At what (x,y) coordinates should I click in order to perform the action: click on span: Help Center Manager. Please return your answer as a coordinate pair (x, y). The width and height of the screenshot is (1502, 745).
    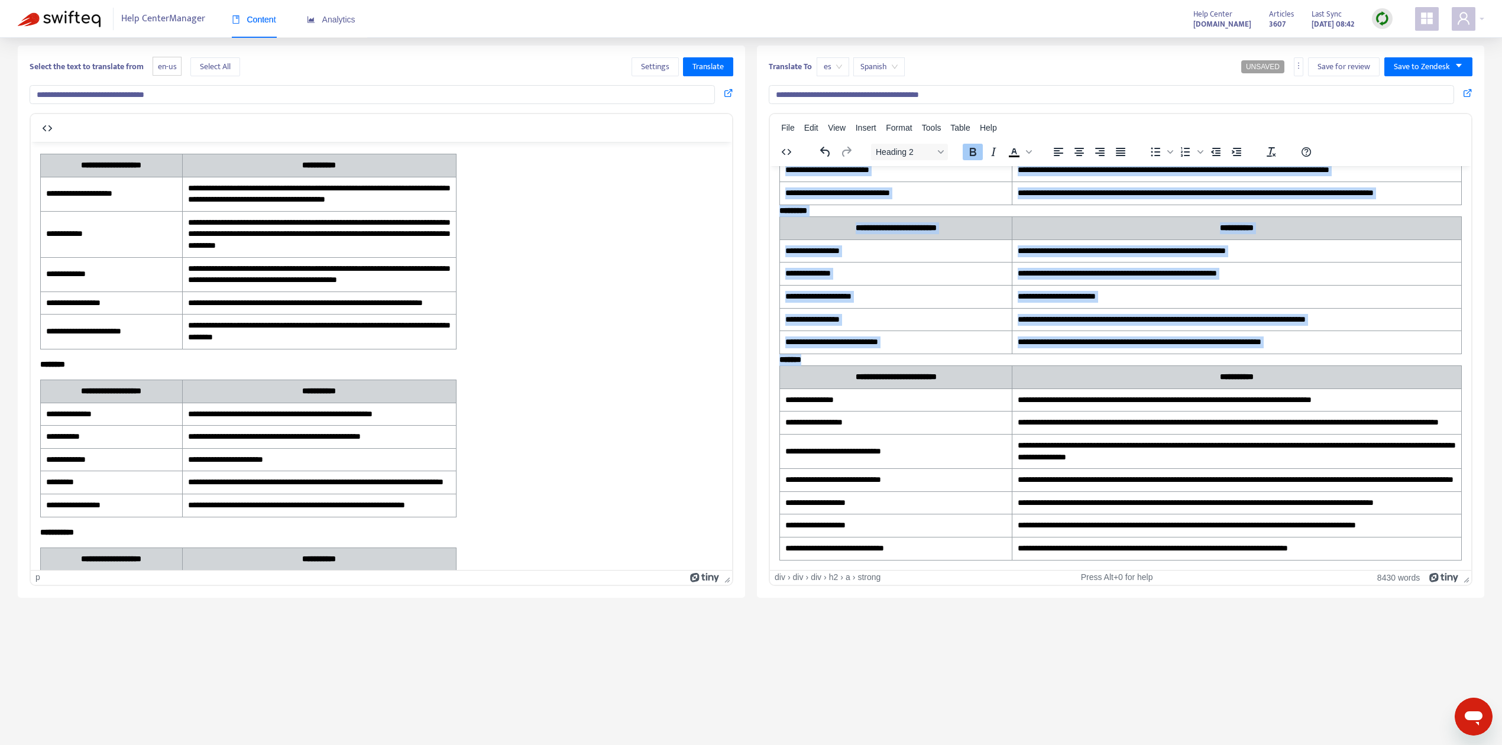
    Looking at the image, I should click on (163, 19).